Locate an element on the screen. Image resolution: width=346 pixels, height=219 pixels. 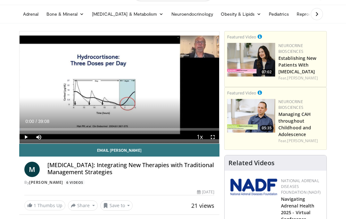
a: 05:35 is located at coordinates (251, 116).